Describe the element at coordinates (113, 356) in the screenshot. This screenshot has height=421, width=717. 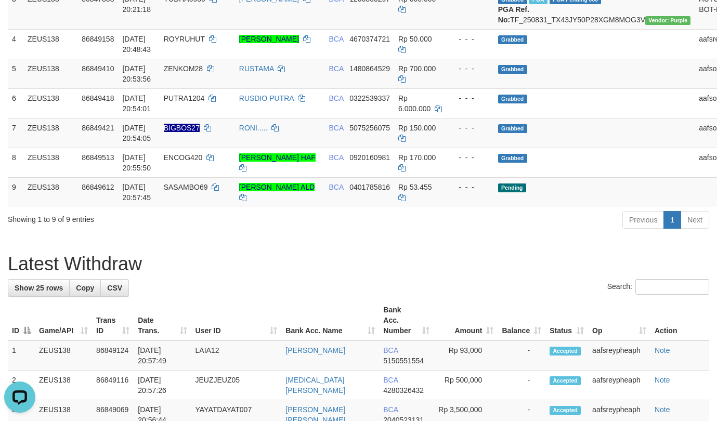
I see `td: 86849124` at that location.